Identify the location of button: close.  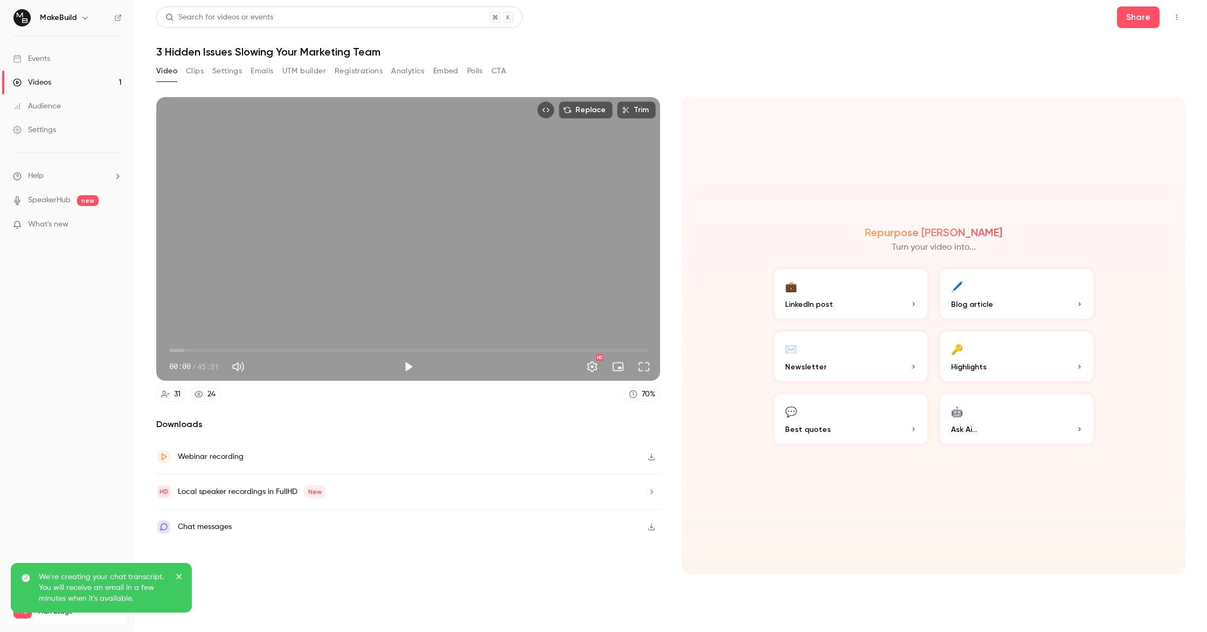
(179, 578).